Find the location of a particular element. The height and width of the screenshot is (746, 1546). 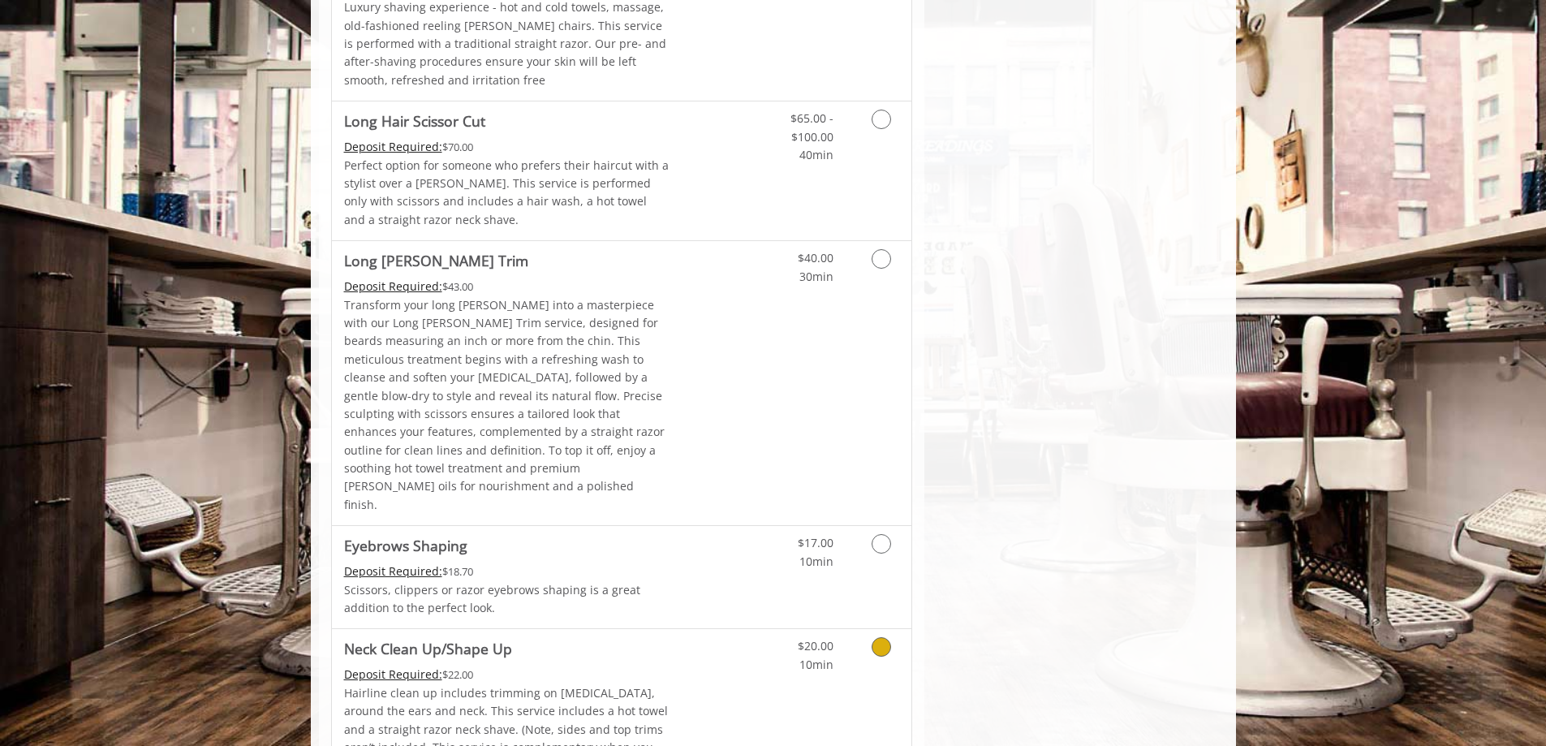

span: 30min is located at coordinates (816, 276).